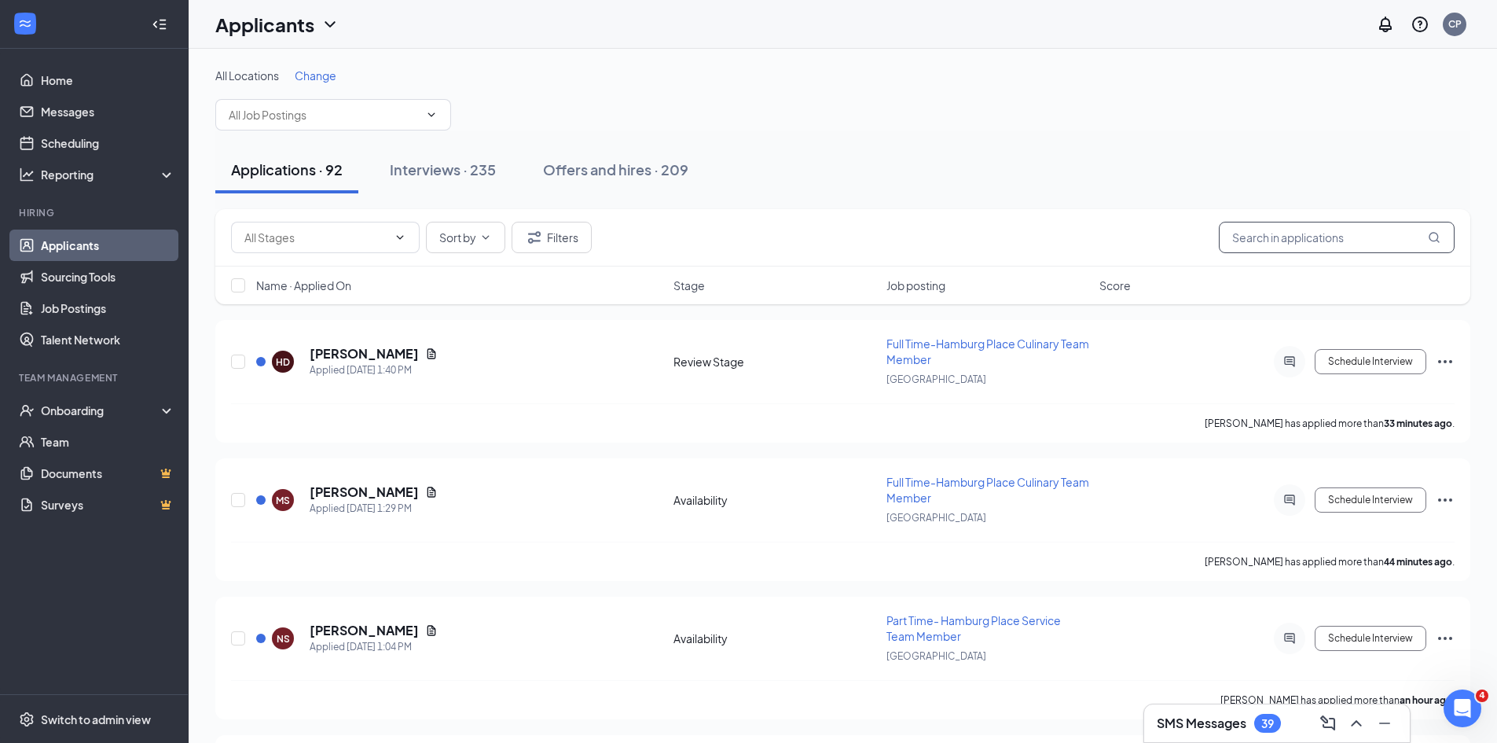  I want to click on h1: Applicants, so click(265, 24).